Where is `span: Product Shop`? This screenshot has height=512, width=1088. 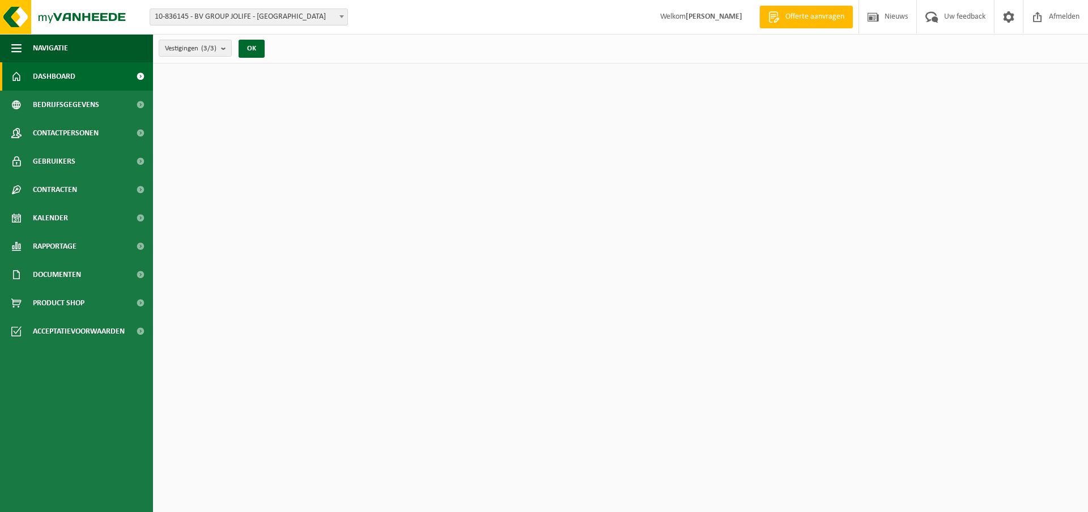 span: Product Shop is located at coordinates (58, 303).